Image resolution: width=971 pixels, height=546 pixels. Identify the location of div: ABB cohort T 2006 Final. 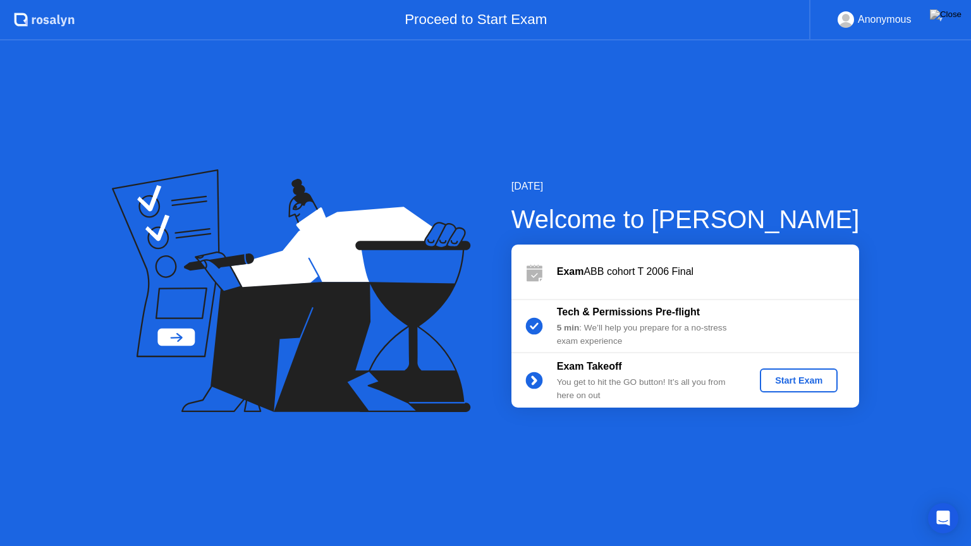
(708, 272).